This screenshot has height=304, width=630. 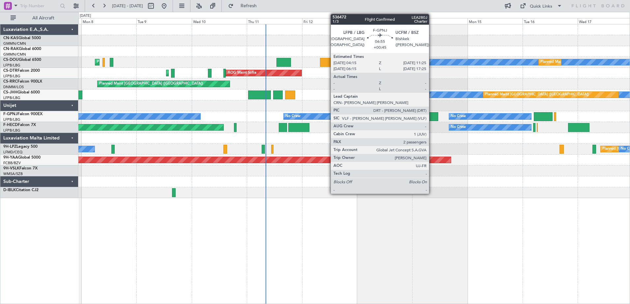 I want to click on a: LFMD/CEQ, so click(x=13, y=152).